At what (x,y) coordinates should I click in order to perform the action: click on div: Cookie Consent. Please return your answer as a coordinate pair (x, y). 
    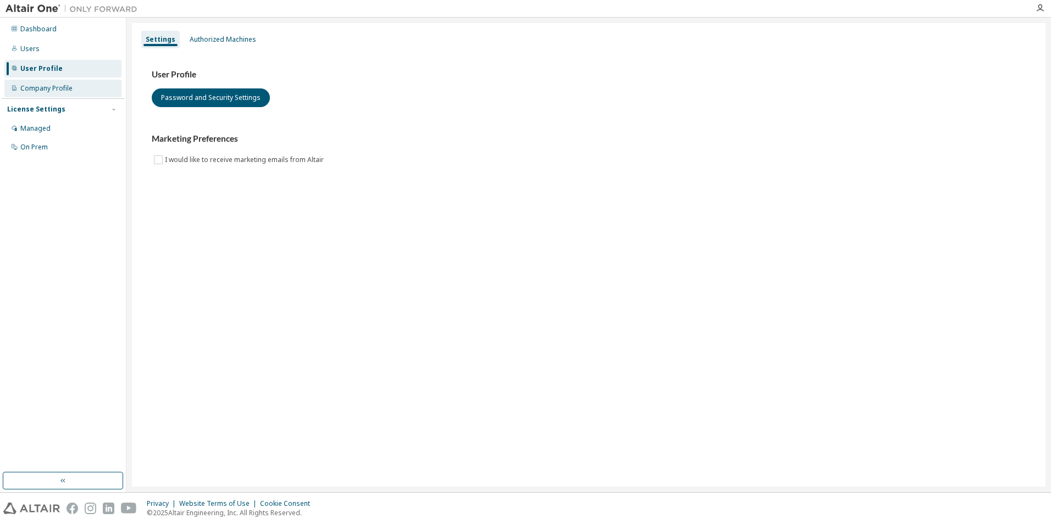
    Looking at the image, I should click on (288, 504).